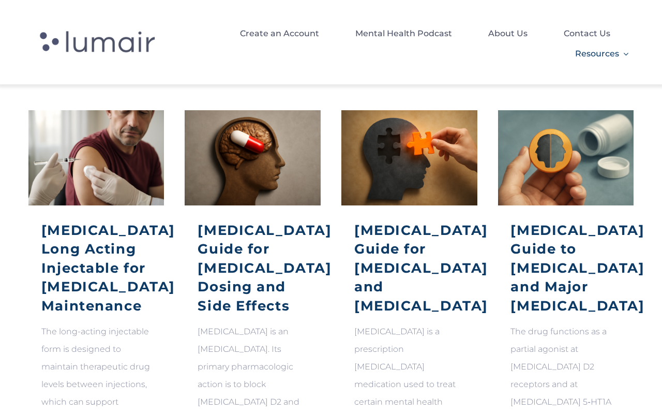 The width and height of the screenshot is (662, 414). I want to click on a: Create an Account, so click(279, 32).